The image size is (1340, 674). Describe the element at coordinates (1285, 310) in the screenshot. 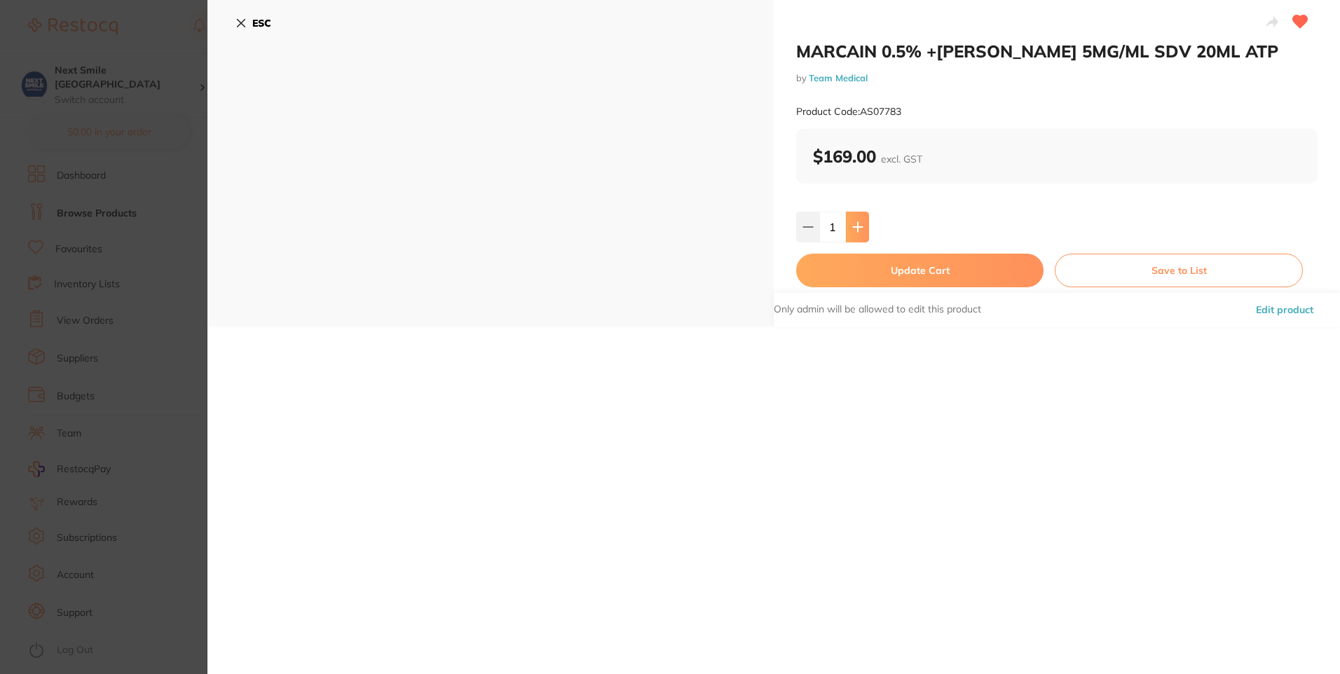

I see `button: Edit product` at that location.